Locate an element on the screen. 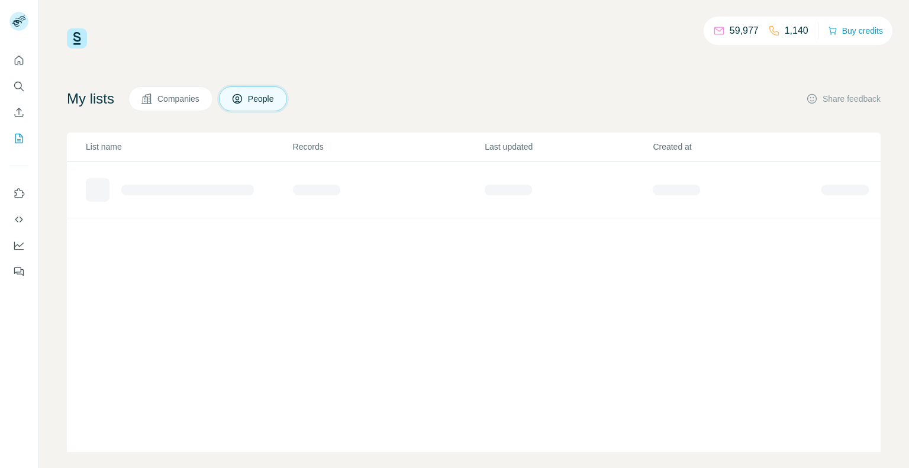  p: List name is located at coordinates (189, 147).